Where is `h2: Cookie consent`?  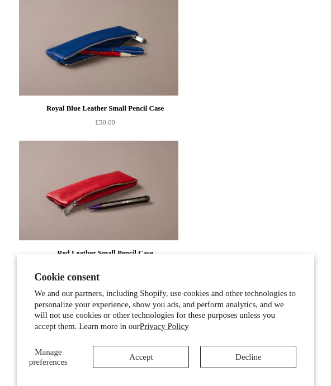 h2: Cookie consent is located at coordinates (165, 277).